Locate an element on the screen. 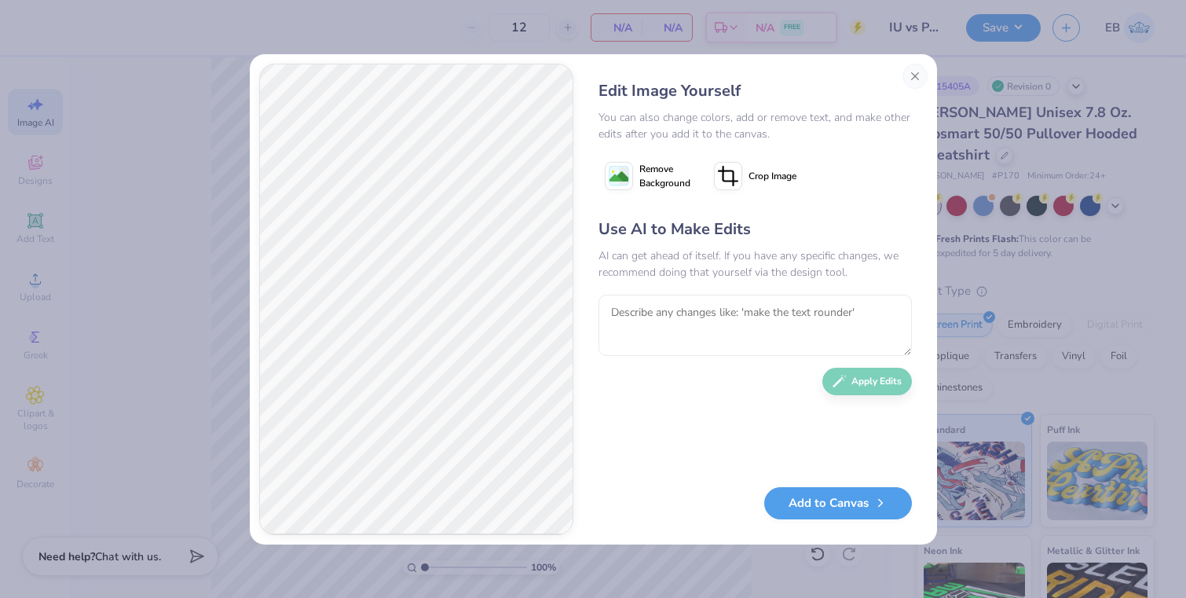  span: Crop Image is located at coordinates (772, 176).